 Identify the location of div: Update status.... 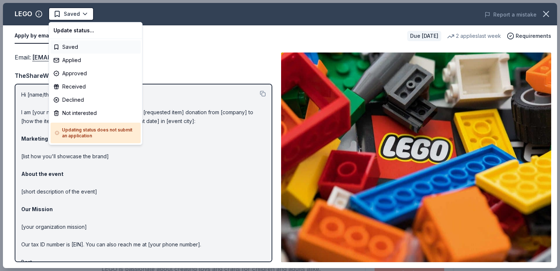
(96, 30).